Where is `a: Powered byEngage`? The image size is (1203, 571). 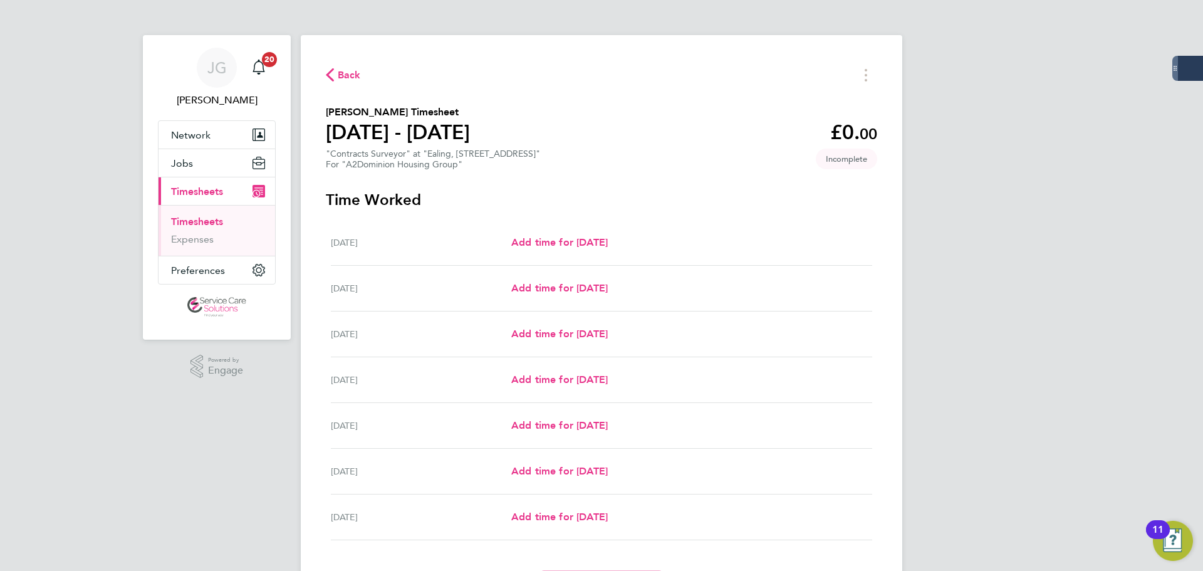
a: Powered byEngage is located at coordinates (217, 367).